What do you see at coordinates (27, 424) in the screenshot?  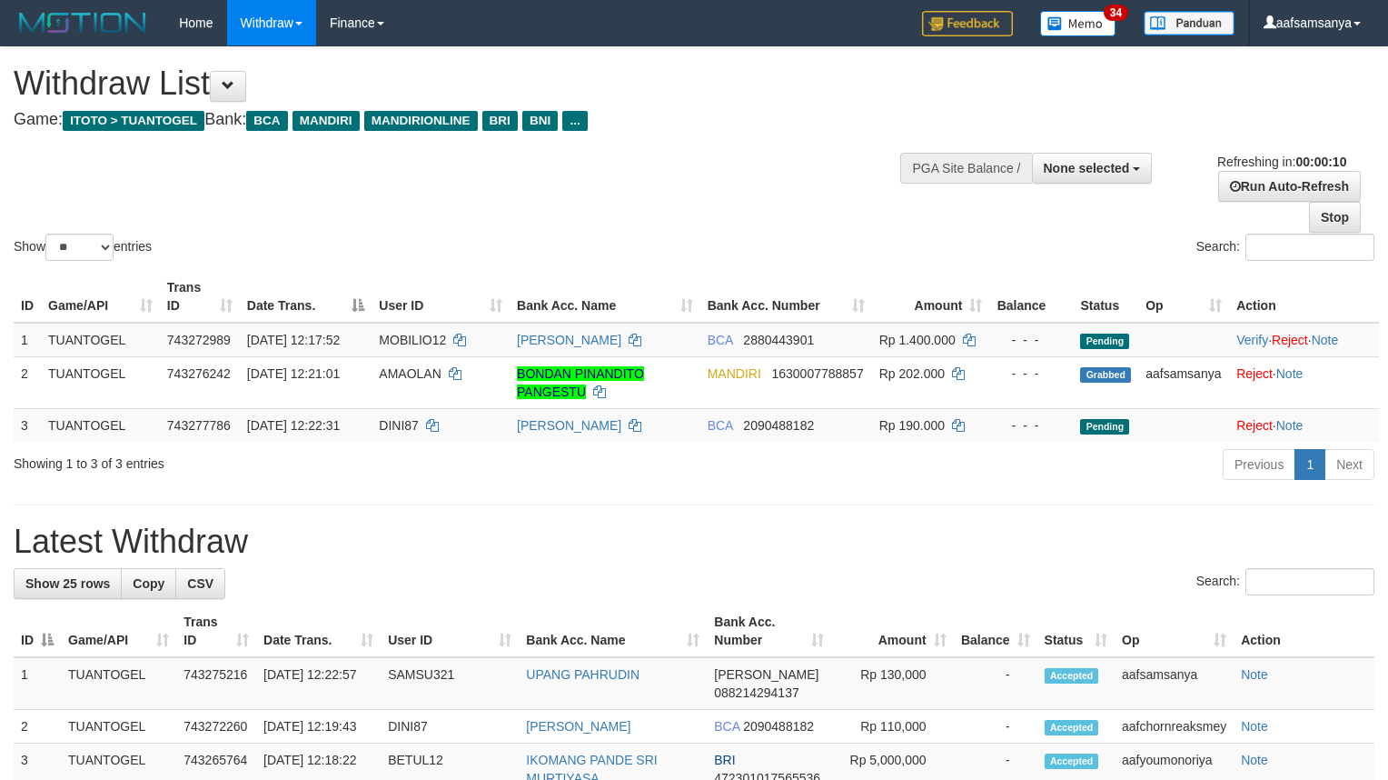 I see `td: 3` at bounding box center [27, 424].